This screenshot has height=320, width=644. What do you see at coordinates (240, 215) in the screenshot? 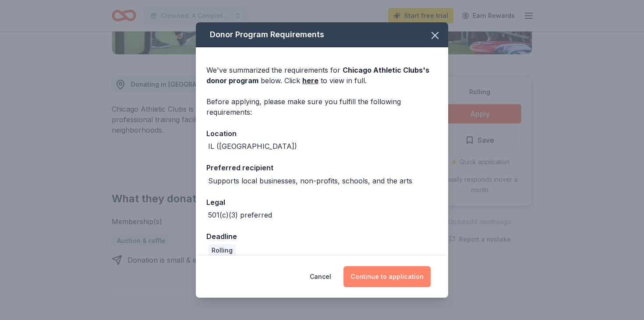
I see `div: 501(c)(3) preferred` at bounding box center [240, 215].